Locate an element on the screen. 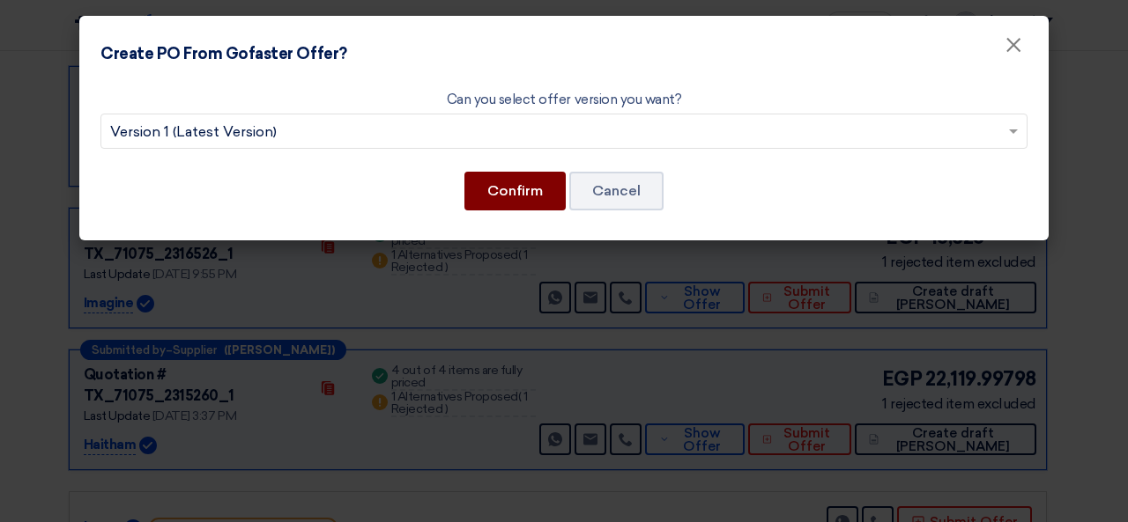 The image size is (1128, 522). h4: Create PO From Gofaster Offer? is located at coordinates (224, 54).